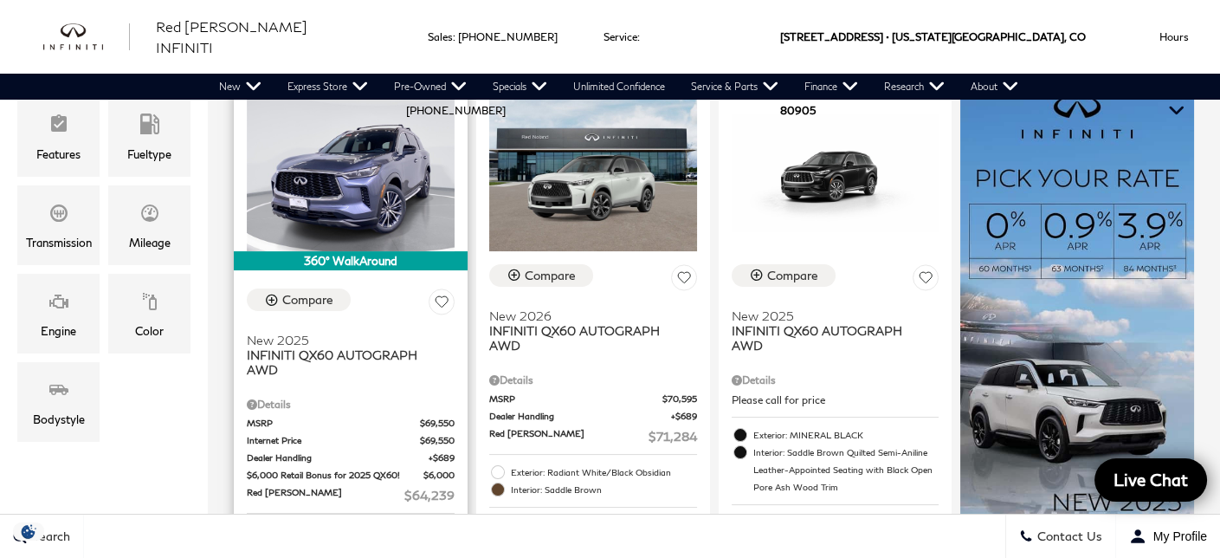 This screenshot has height=558, width=1220. Describe the element at coordinates (620, 36) in the screenshot. I see `span: Service` at that location.